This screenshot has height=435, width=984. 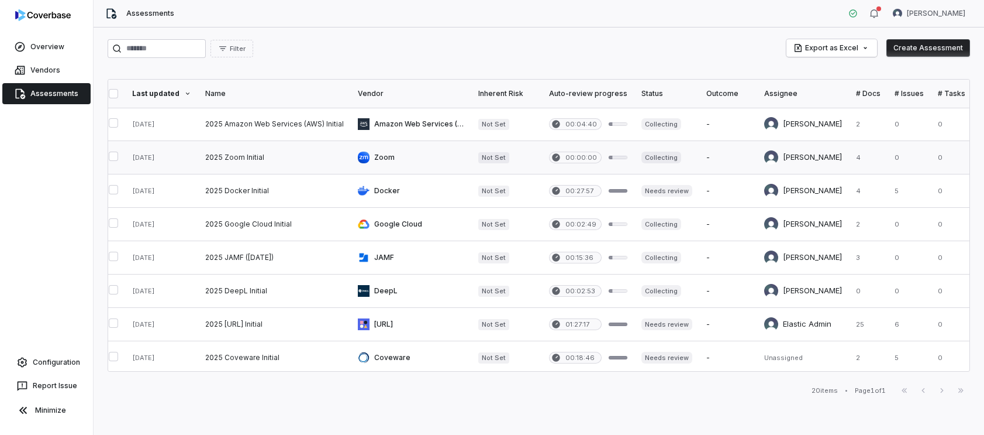 What do you see at coordinates (803, 94) in the screenshot?
I see `div: Assignee` at bounding box center [803, 94].